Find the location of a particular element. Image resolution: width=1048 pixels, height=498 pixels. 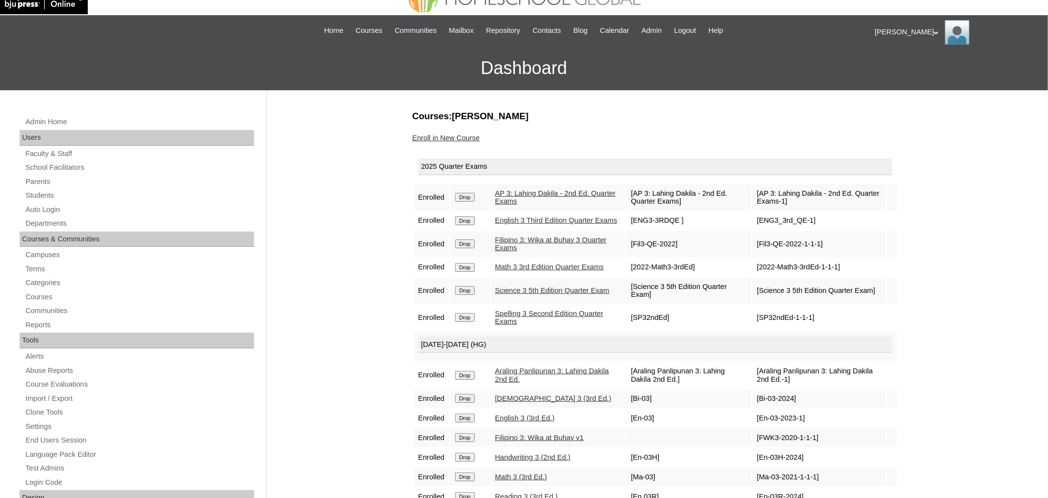

a: Parents is located at coordinates (139, 181).